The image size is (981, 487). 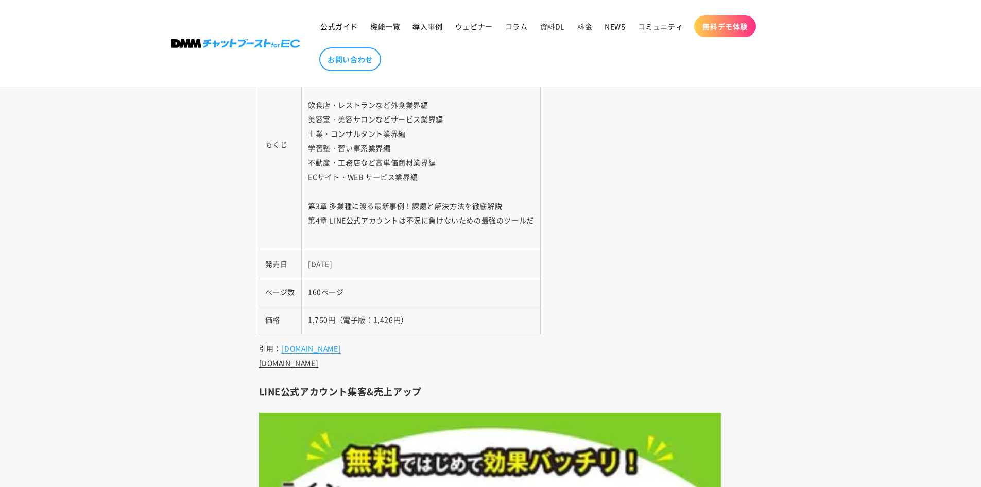 I want to click on h3: LINE公式アカウント集客&売上アップ, so click(x=491, y=391).